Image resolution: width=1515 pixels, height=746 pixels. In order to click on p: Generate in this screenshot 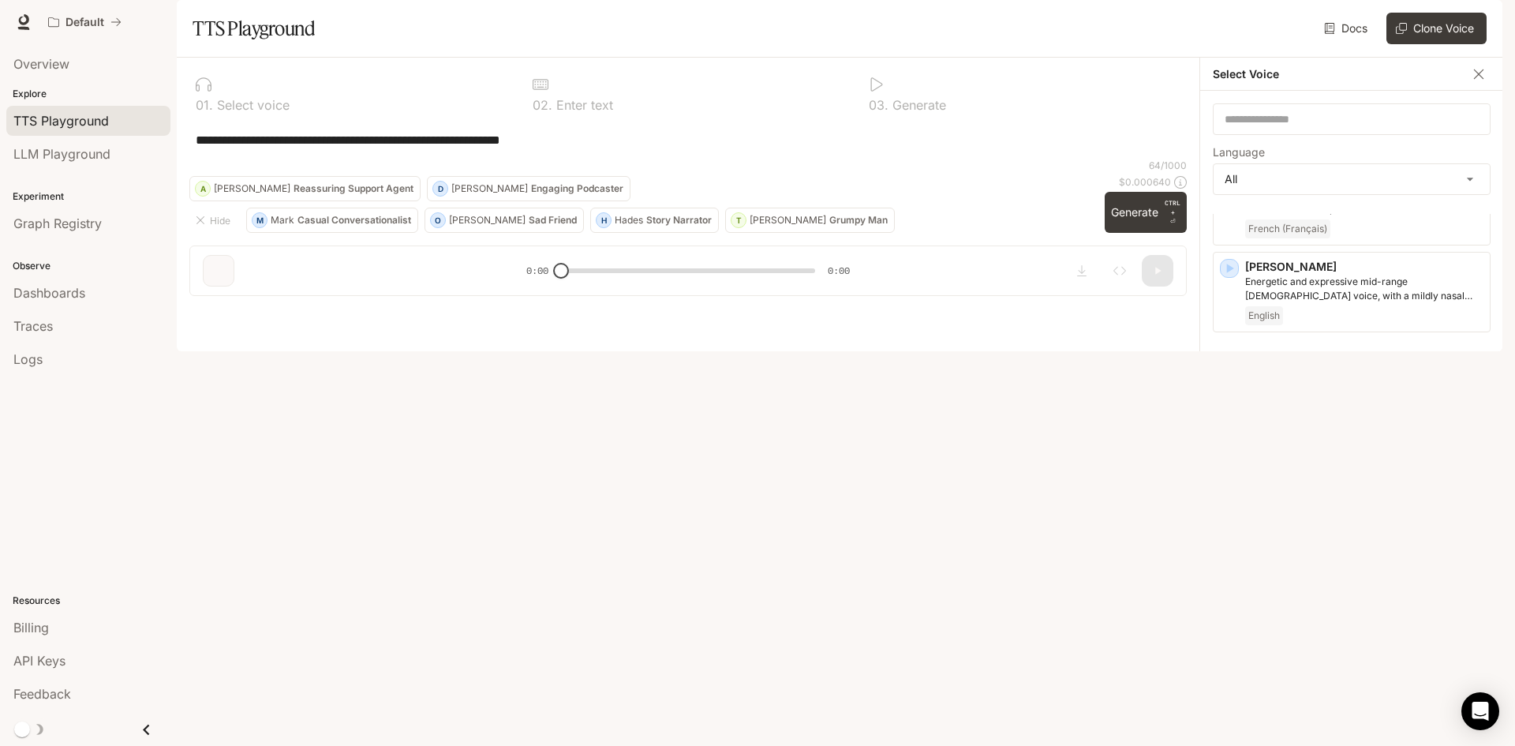, I will do `click(917, 105)`.